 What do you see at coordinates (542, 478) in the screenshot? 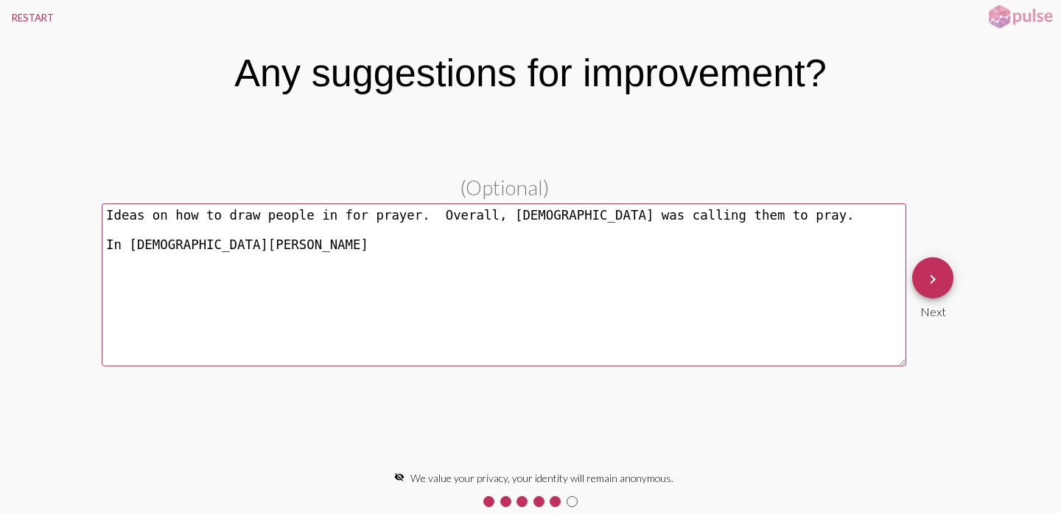
I see `span: We value your privacy, your identity will remain anonymous.` at bounding box center [542, 478].